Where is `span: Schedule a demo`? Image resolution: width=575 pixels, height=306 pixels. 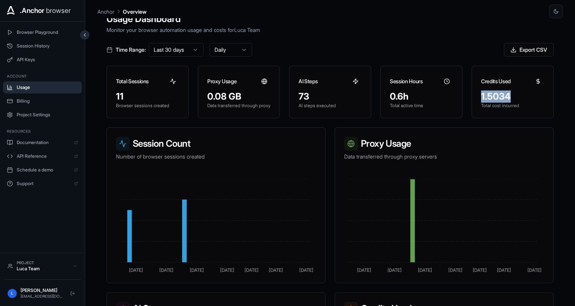 span: Schedule a demo is located at coordinates (43, 170).